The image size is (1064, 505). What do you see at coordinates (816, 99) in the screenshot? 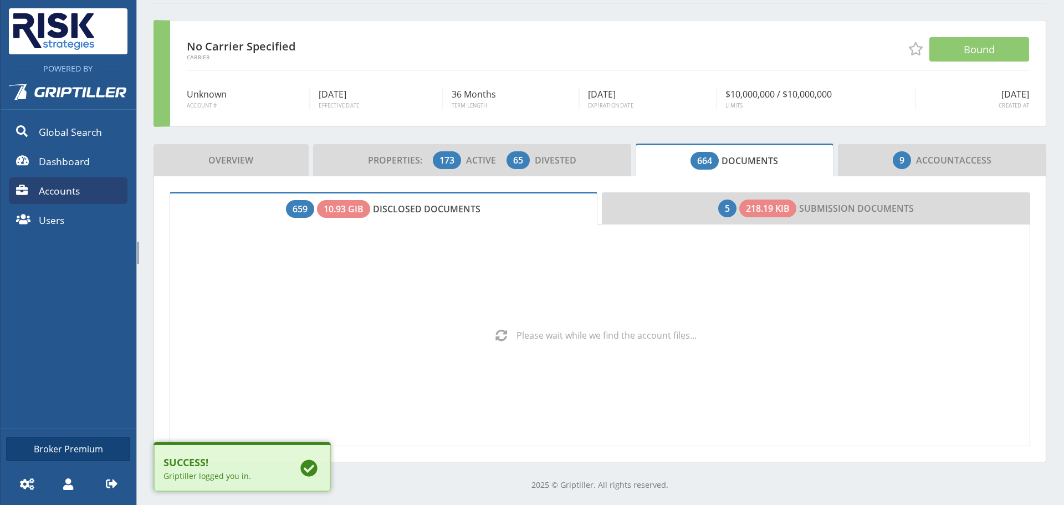
I see `div: $10,000,000 / $10,000,000` at bounding box center [816, 99].